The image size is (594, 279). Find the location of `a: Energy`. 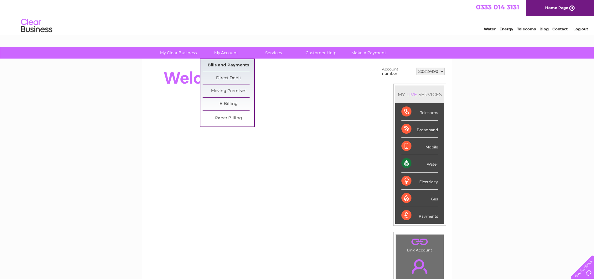

a: Energy is located at coordinates (506, 29).